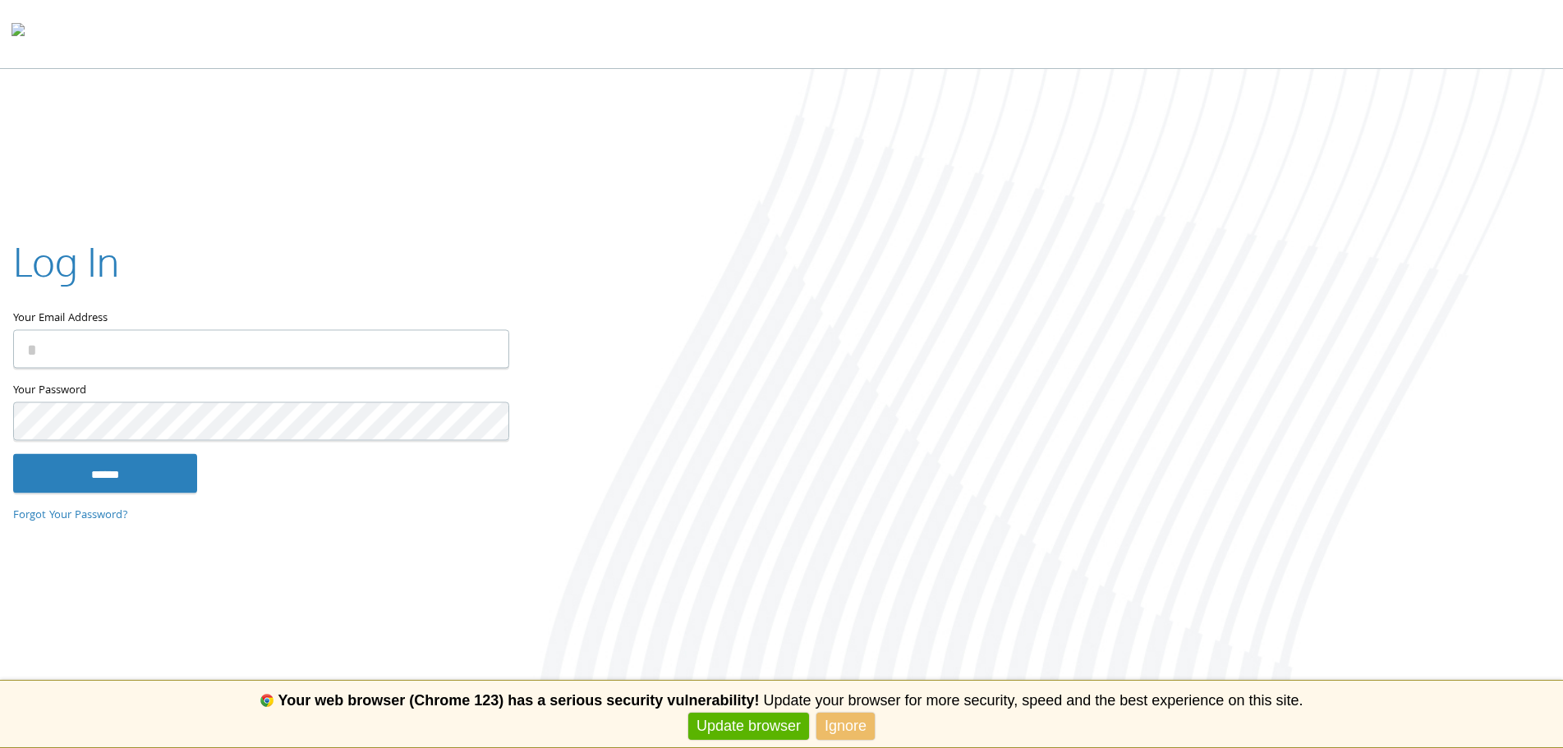  Describe the element at coordinates (748, 726) in the screenshot. I see `a: Update browser` at that location.